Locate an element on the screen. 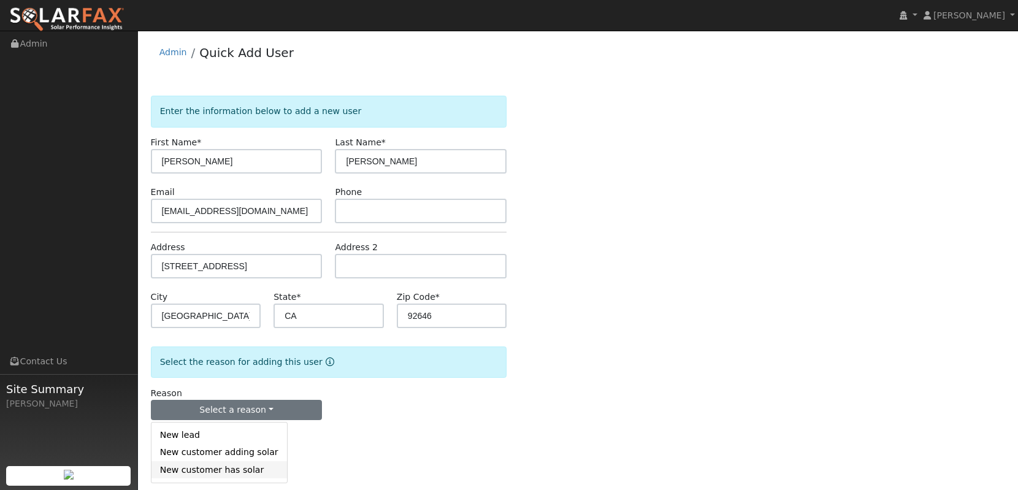 This screenshot has height=490, width=1018. label: State is located at coordinates (287, 297).